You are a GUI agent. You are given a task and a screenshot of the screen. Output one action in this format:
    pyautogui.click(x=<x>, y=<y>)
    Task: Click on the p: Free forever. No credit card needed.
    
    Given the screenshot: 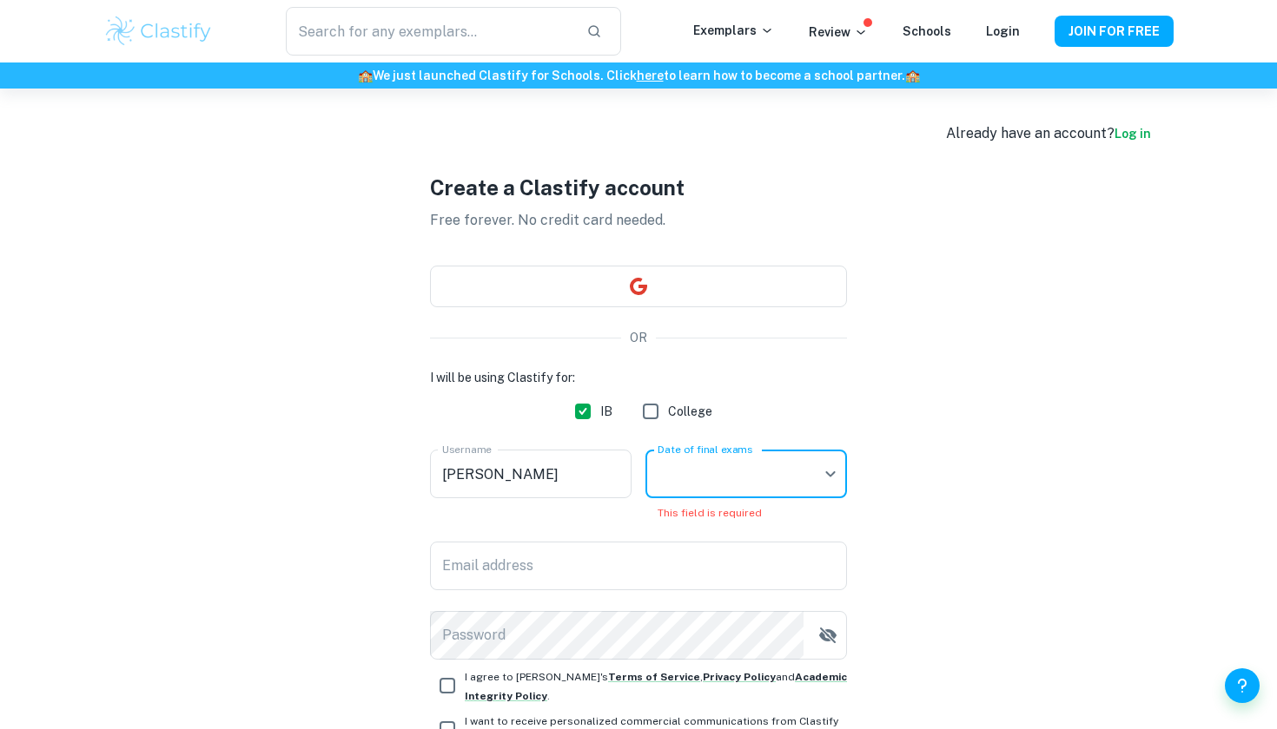 What is the action you would take?
    pyautogui.click(x=638, y=221)
    